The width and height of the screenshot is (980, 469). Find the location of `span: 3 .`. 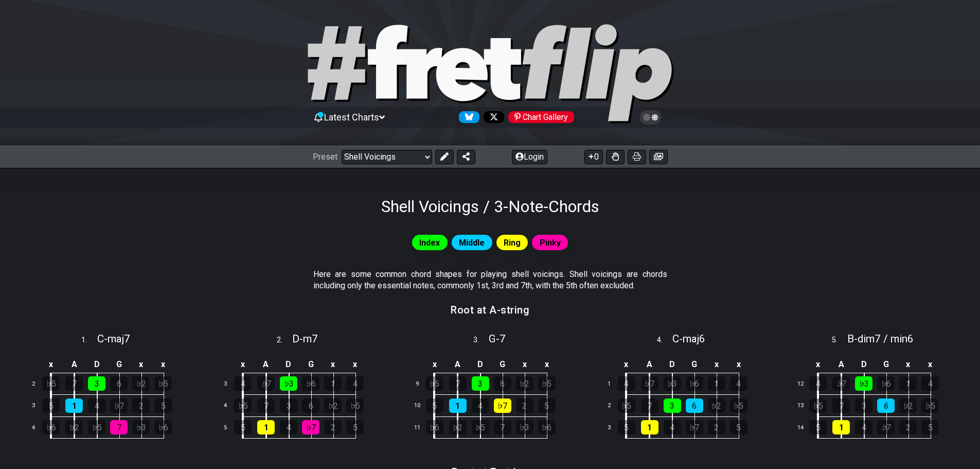

span: 3 . is located at coordinates (481, 340).